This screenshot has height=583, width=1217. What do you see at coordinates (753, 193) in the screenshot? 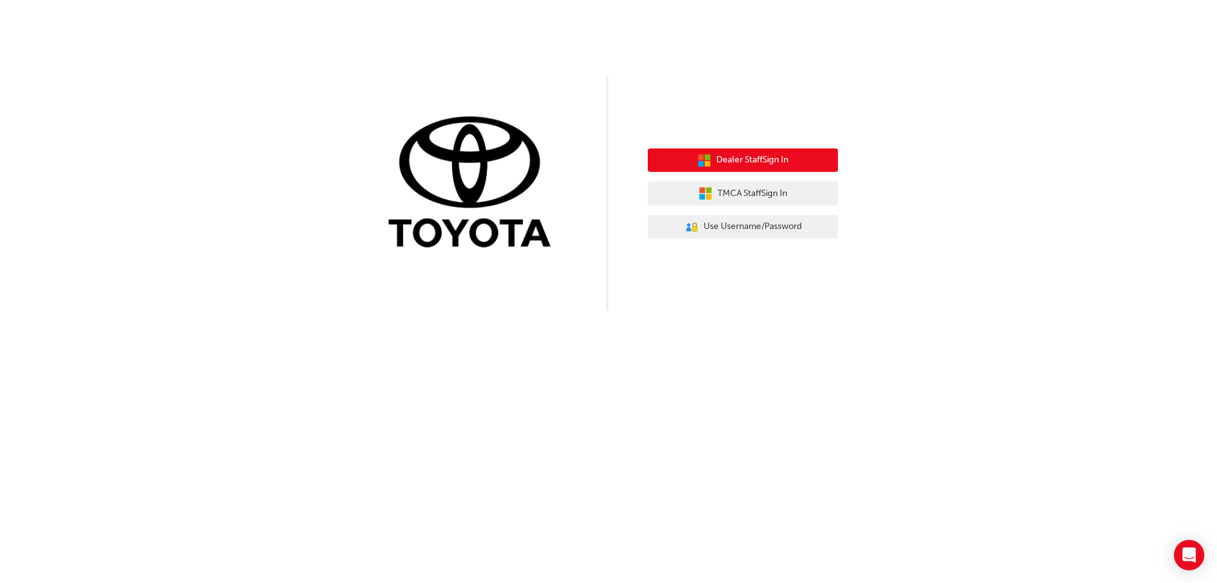
I see `span: TMCA Staff Sign In` at bounding box center [753, 193].